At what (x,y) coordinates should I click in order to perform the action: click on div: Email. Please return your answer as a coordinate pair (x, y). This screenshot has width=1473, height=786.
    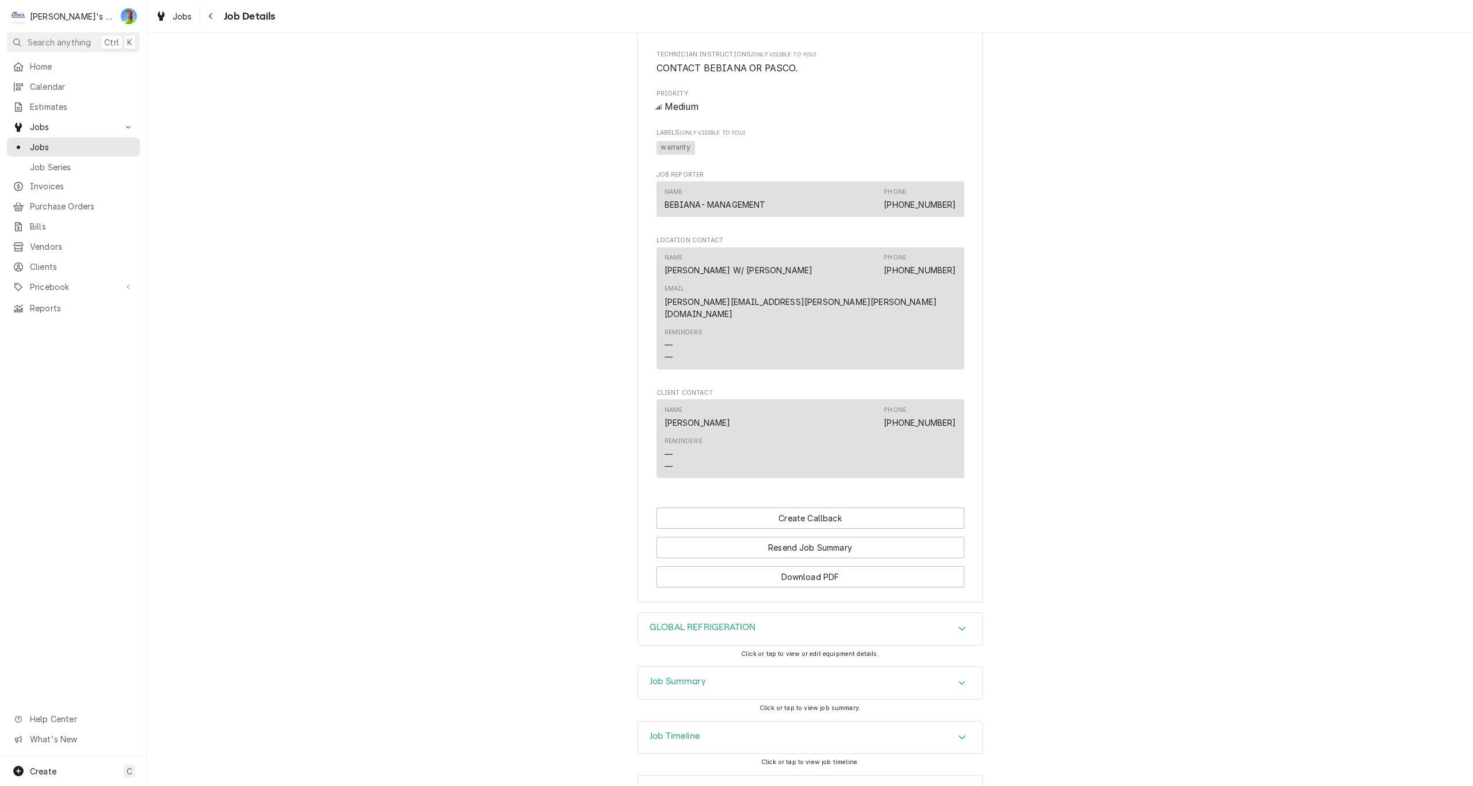
    Looking at the image, I should click on (675, 289).